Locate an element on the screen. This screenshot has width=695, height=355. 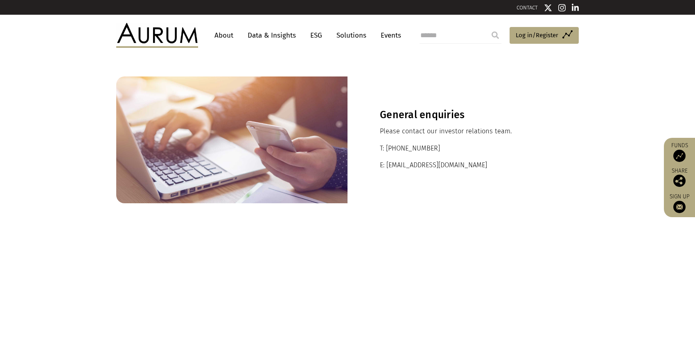
a: Solutions is located at coordinates (351, 35).